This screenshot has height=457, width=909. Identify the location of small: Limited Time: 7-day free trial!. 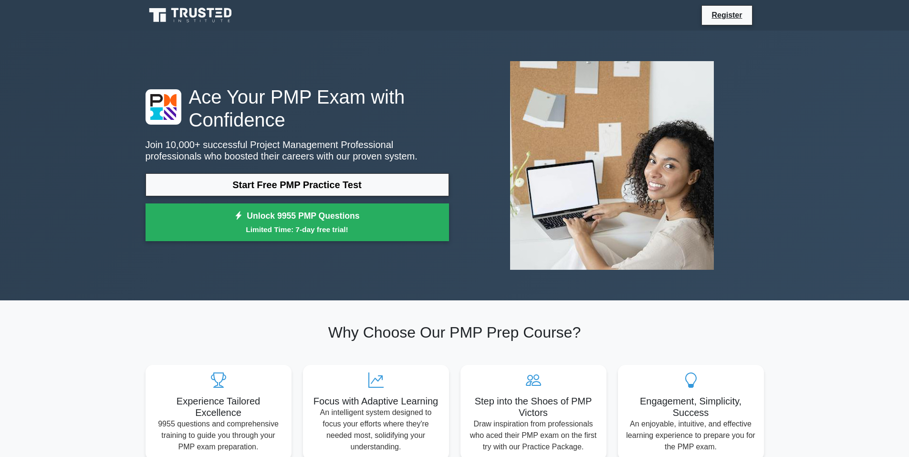
(297, 229).